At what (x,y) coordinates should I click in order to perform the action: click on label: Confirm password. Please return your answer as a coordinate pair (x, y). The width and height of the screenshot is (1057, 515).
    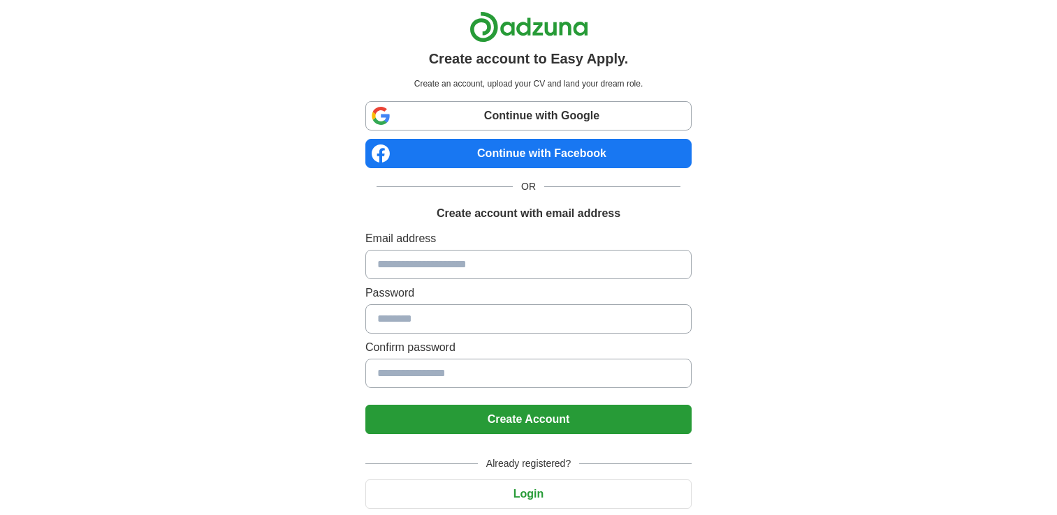
    Looking at the image, I should click on (528, 348).